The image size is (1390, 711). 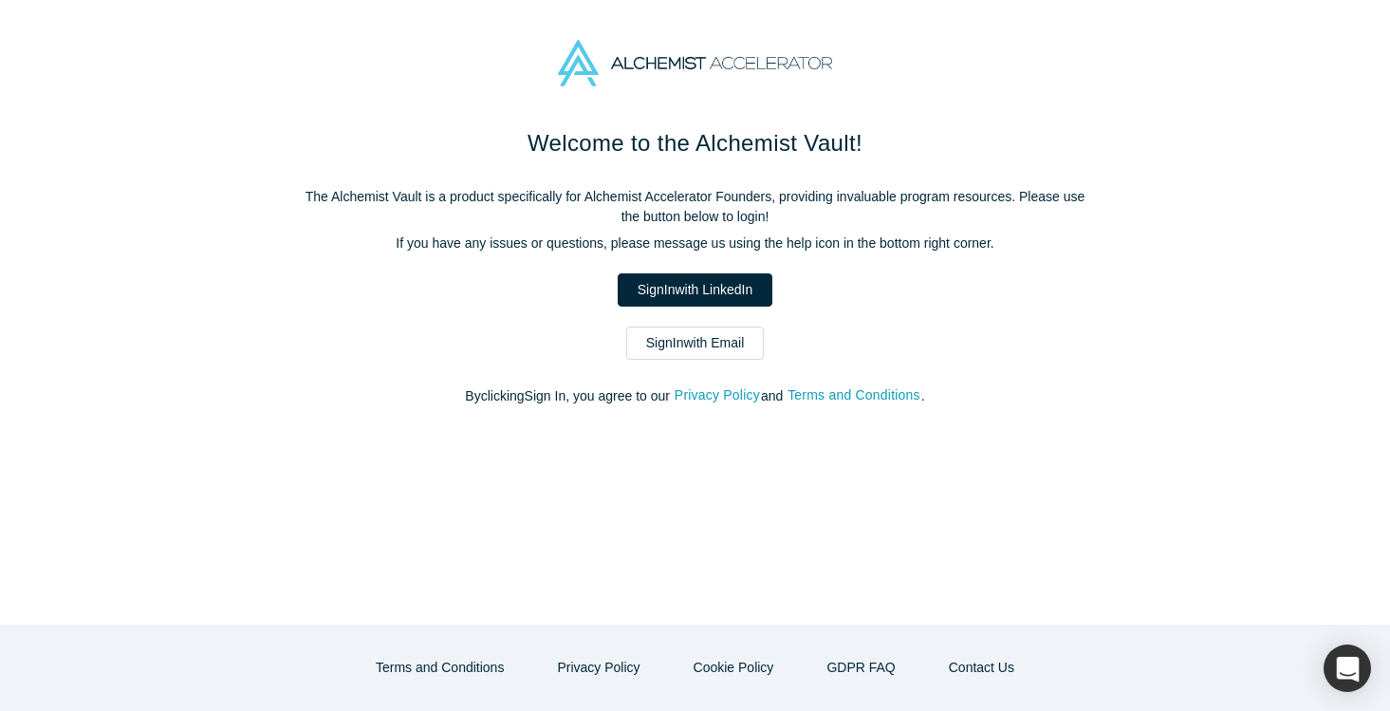 I want to click on img: Alchemist Accelerator Logo, so click(x=695, y=63).